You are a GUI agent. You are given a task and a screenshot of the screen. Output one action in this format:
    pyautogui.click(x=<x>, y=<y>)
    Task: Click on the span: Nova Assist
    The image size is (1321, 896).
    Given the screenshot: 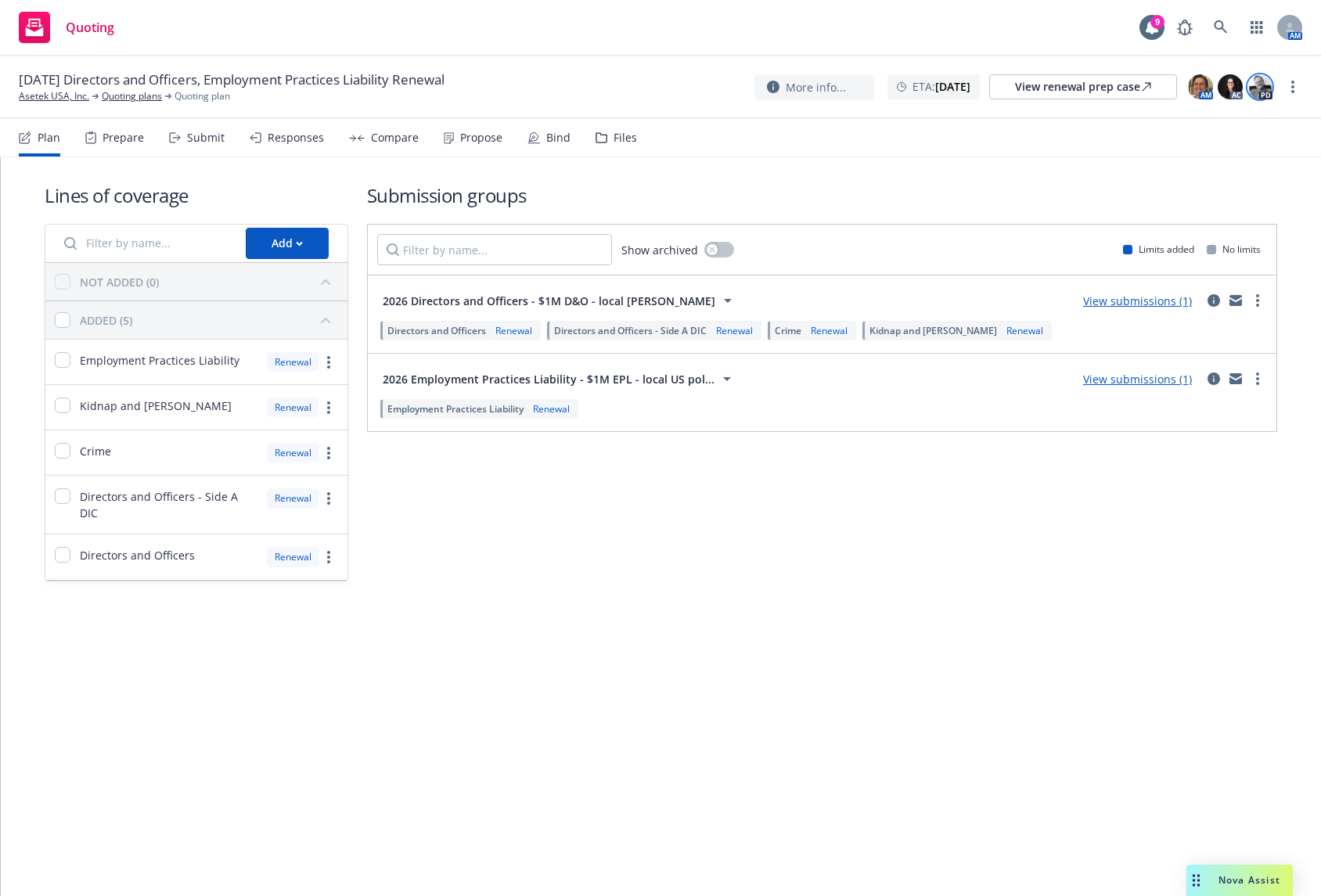 What is the action you would take?
    pyautogui.click(x=1249, y=880)
    